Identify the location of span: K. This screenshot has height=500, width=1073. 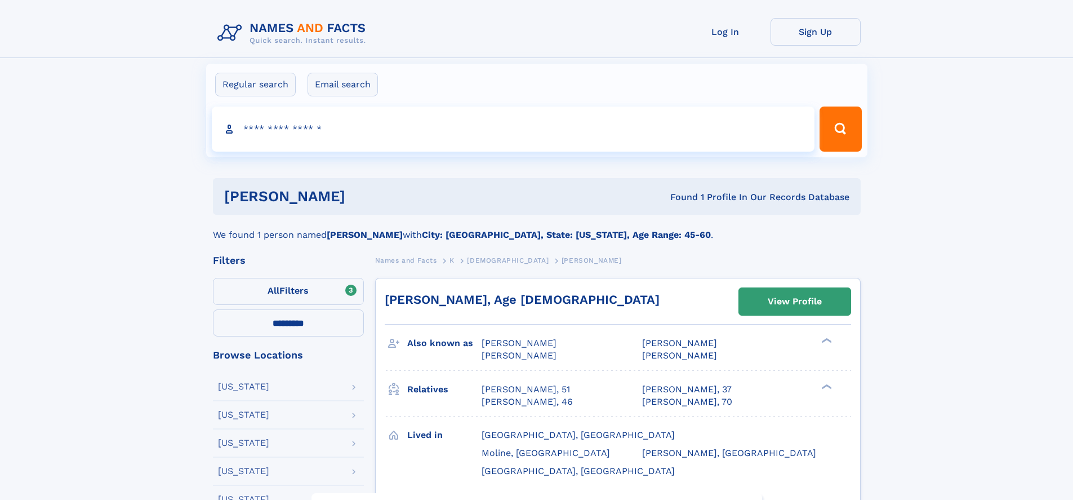
(452, 260).